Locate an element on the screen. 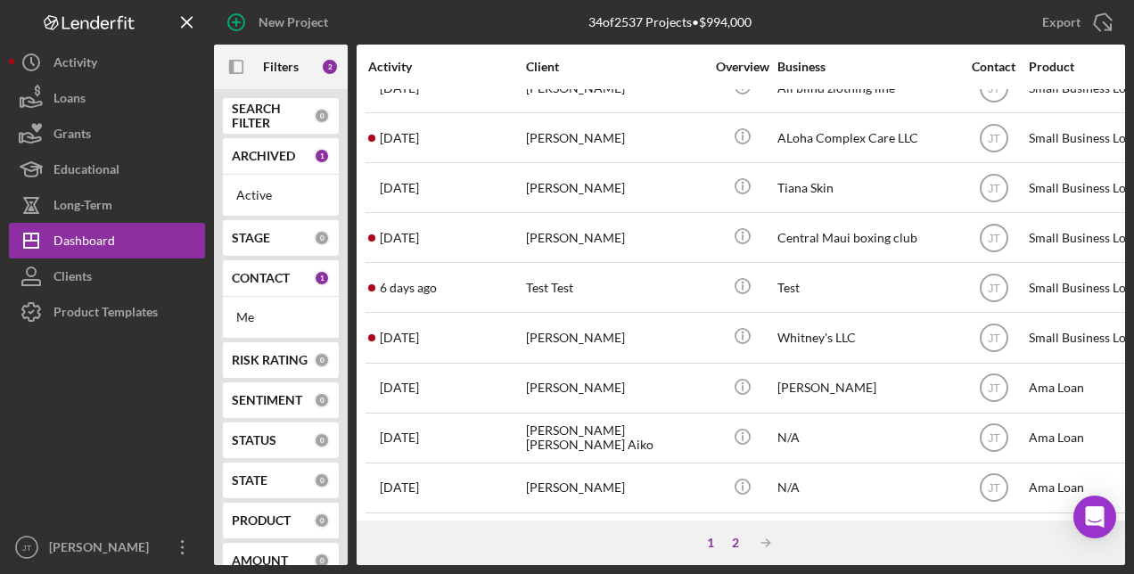 Image resolution: width=1134 pixels, height=574 pixels. time: 2025-07-30 20:40 is located at coordinates (399, 138).